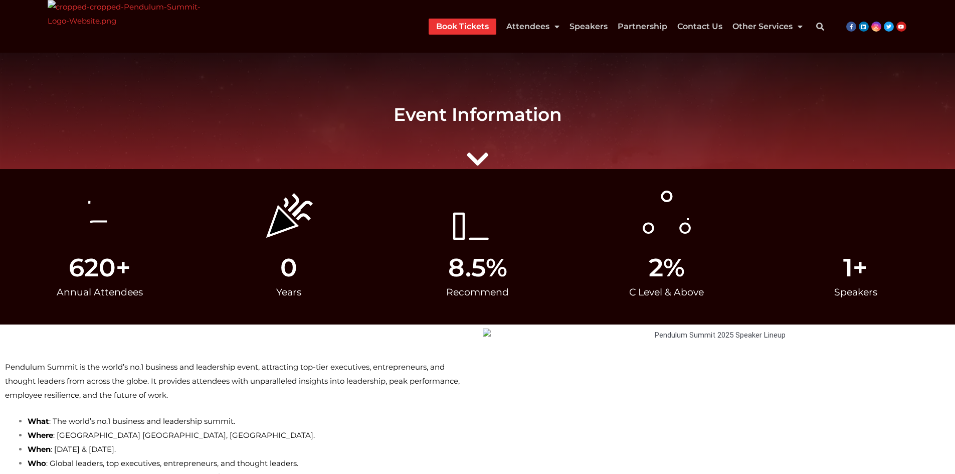 This screenshot has height=474, width=955. Describe the element at coordinates (462, 27) in the screenshot. I see `a: Book Tickets` at that location.